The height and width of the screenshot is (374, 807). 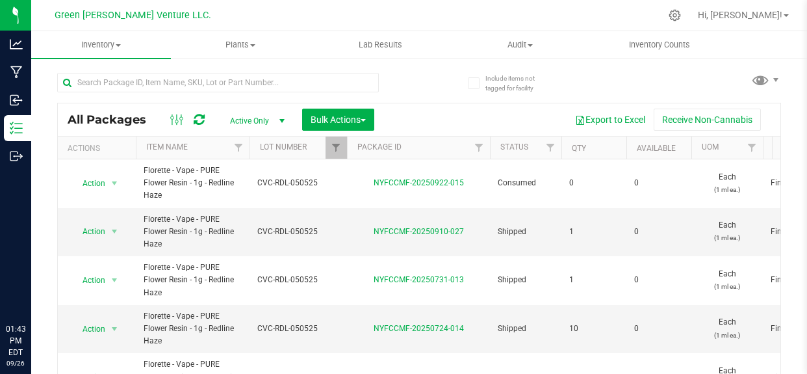 I want to click on a: Inventory Counts, so click(x=660, y=45).